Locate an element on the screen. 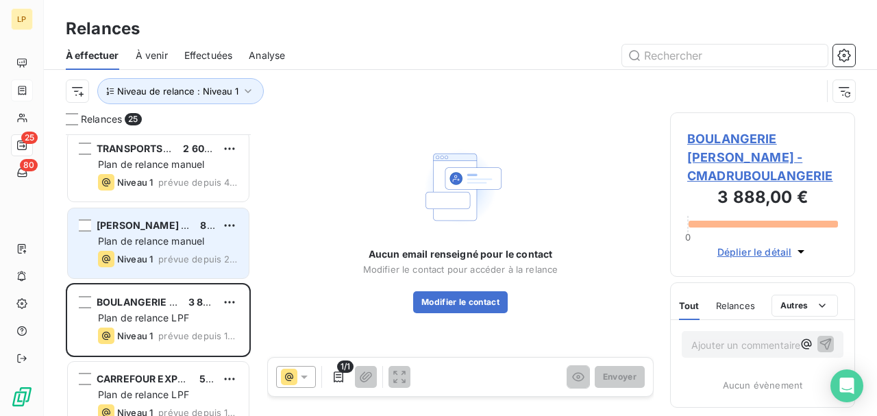  button: Autres is located at coordinates (804, 306).